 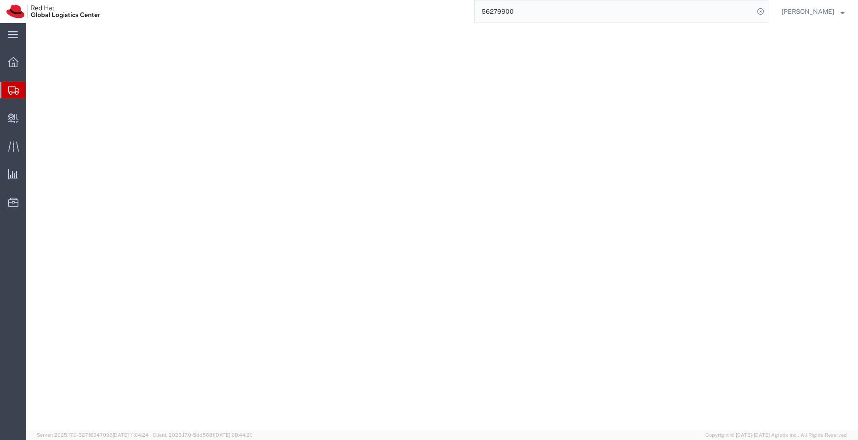 What do you see at coordinates (615, 11) in the screenshot?
I see `input: Search for shipment number, reference number` at bounding box center [615, 11].